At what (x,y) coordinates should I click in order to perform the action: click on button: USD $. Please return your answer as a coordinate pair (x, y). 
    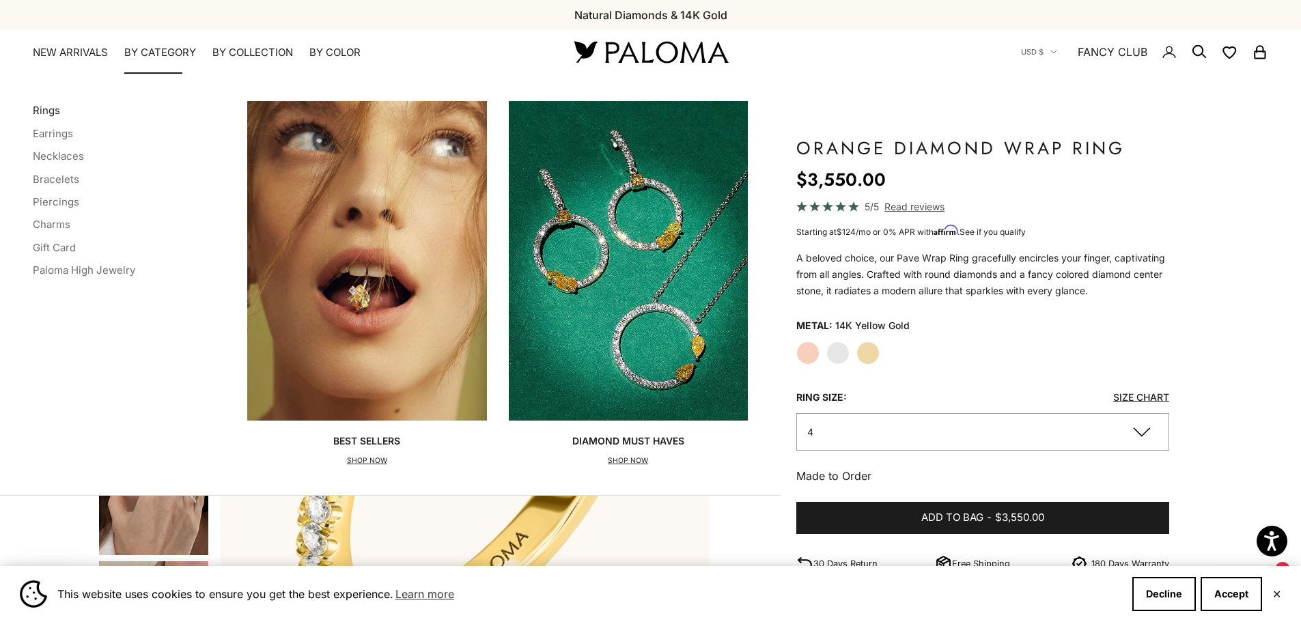
    Looking at the image, I should click on (1039, 52).